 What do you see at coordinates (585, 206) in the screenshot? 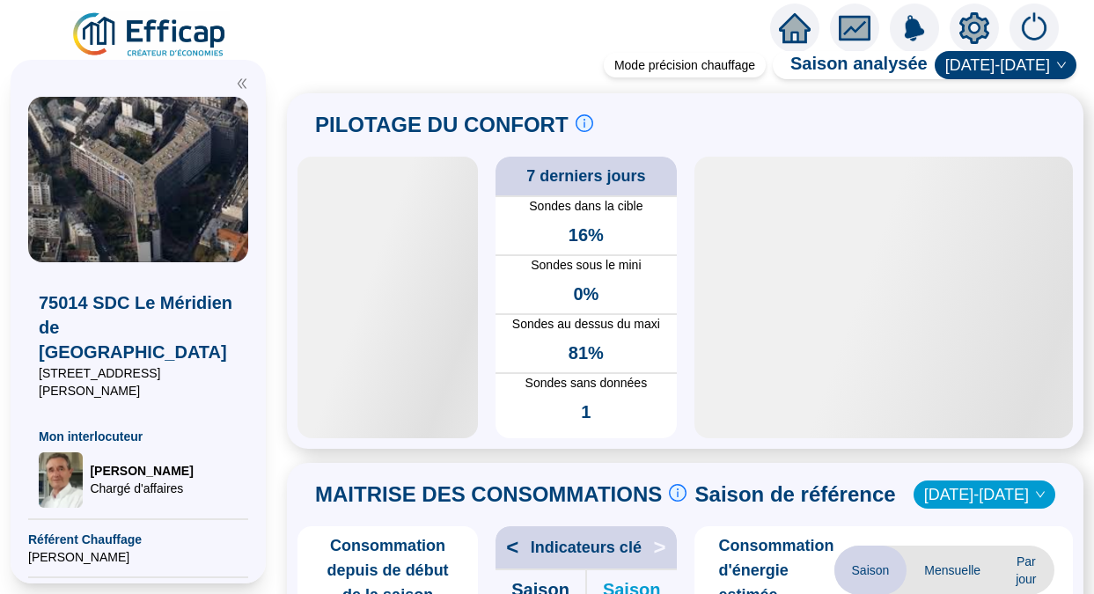
I see `span: Sondes dans la cible` at bounding box center [585, 206].